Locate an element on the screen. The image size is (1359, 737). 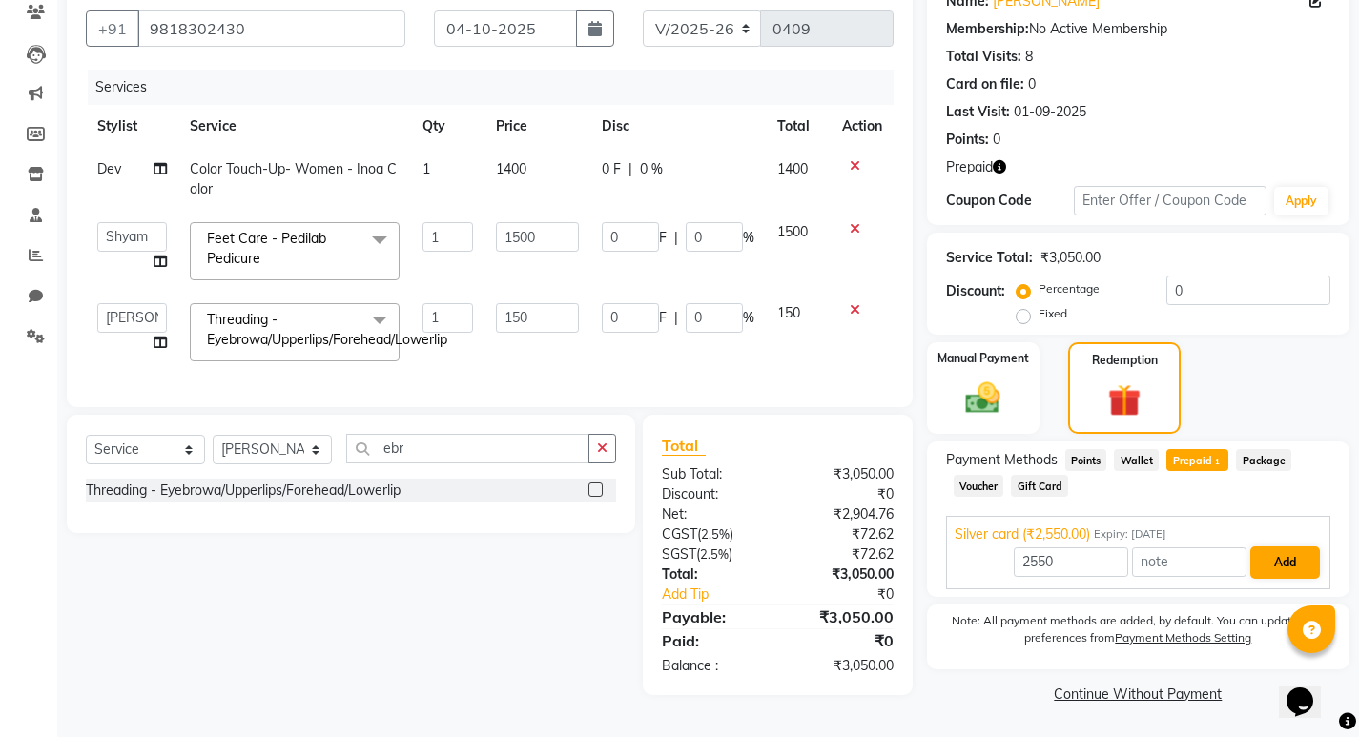
label: Manual Payment is located at coordinates (983, 359).